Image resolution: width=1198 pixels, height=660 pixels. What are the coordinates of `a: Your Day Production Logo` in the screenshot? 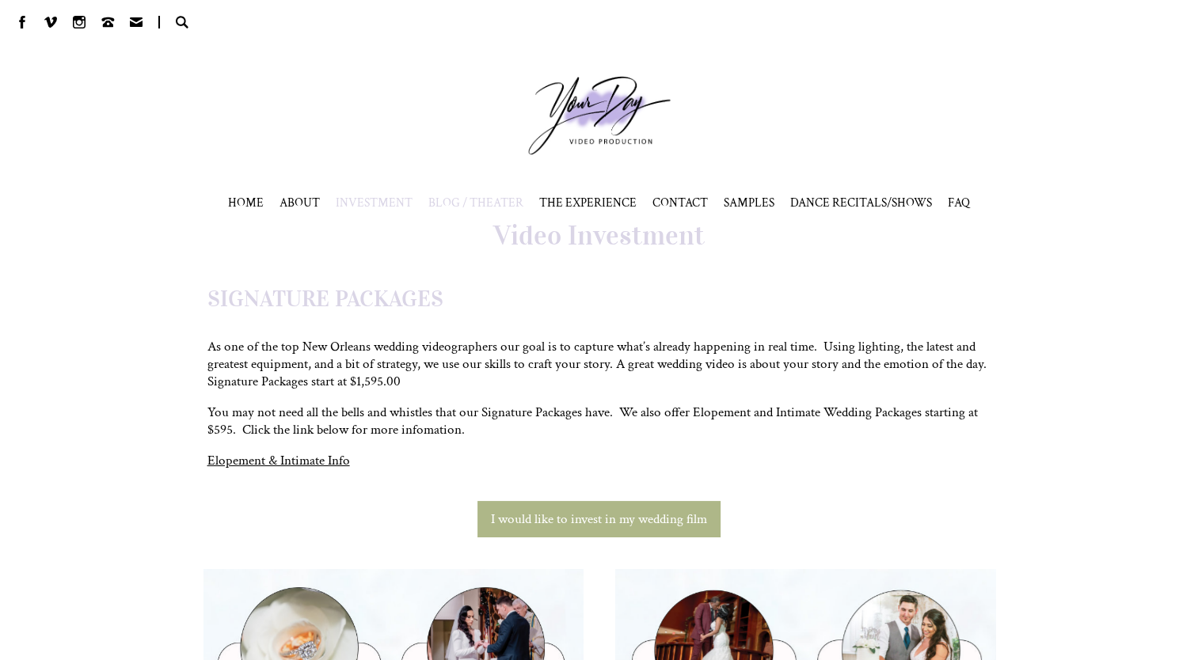 It's located at (599, 116).